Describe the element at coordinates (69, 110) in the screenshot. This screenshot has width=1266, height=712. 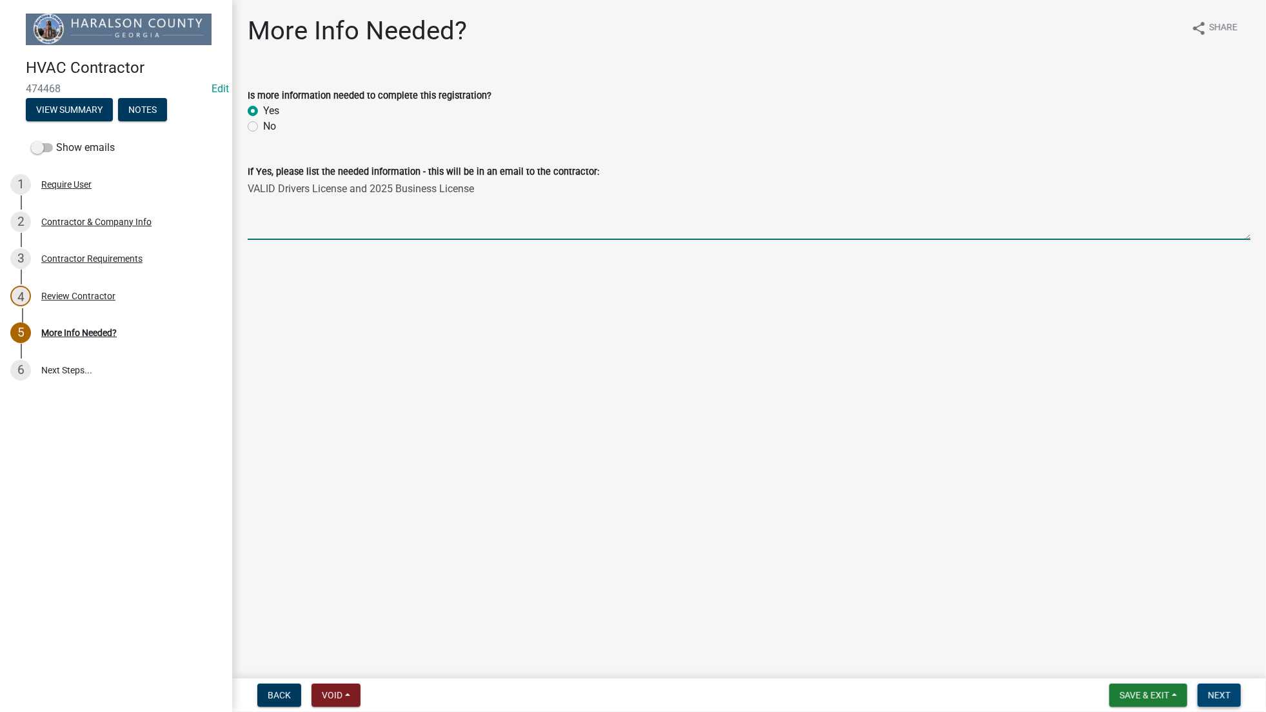
I see `wm-modal-confirm: Summary` at that location.